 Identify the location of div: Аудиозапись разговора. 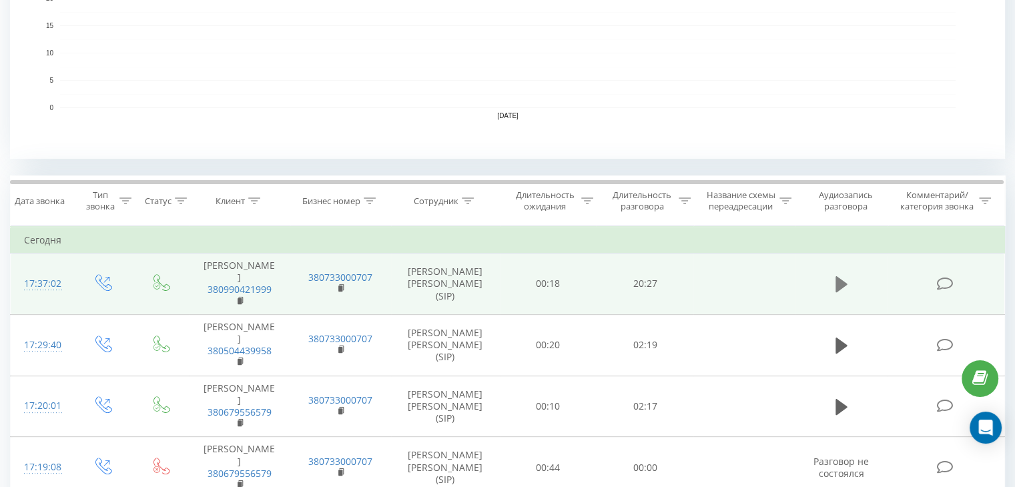
(845, 201).